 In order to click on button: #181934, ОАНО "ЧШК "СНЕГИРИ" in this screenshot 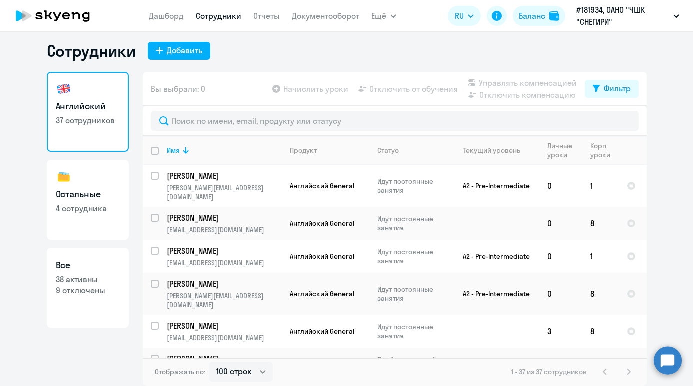, I will do `click(628, 16)`.